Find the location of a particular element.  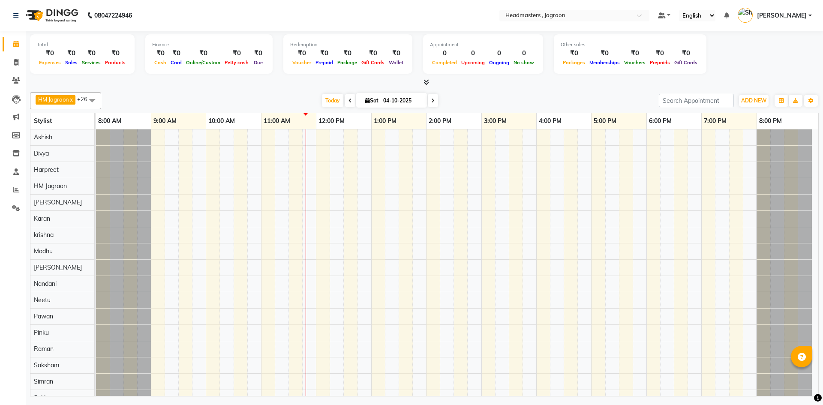

span: Divya is located at coordinates (41, 153).